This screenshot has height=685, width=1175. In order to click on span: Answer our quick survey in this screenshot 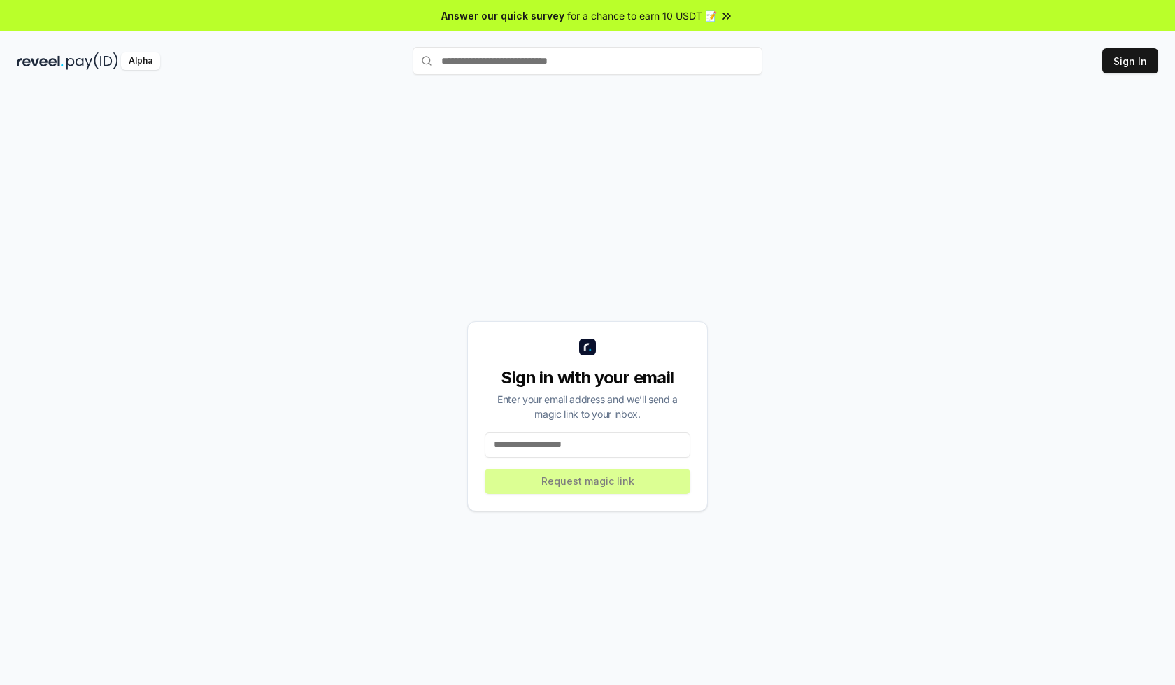, I will do `click(503, 15)`.